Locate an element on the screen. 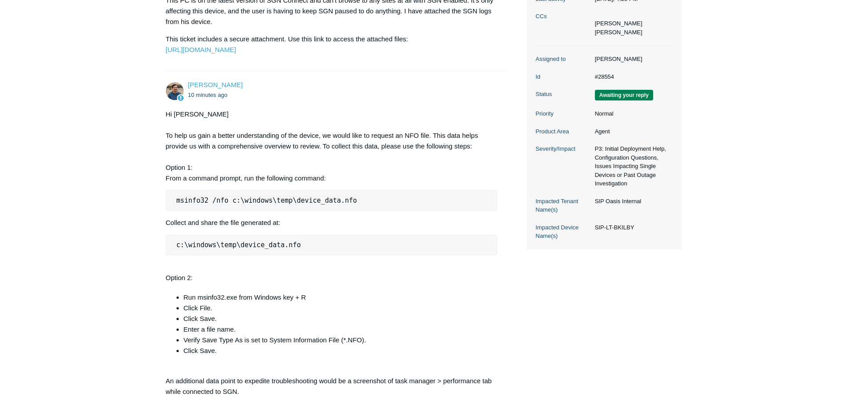  code: c:\windows\temp\device_data.nfo is located at coordinates (239, 245).